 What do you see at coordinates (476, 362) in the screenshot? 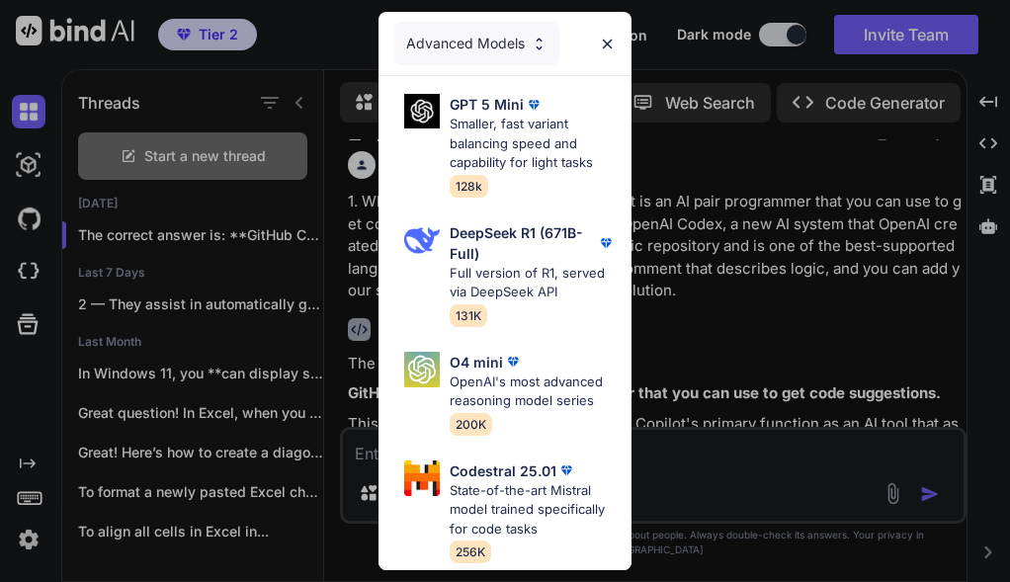
I see `p: O4 mini` at bounding box center [476, 362].